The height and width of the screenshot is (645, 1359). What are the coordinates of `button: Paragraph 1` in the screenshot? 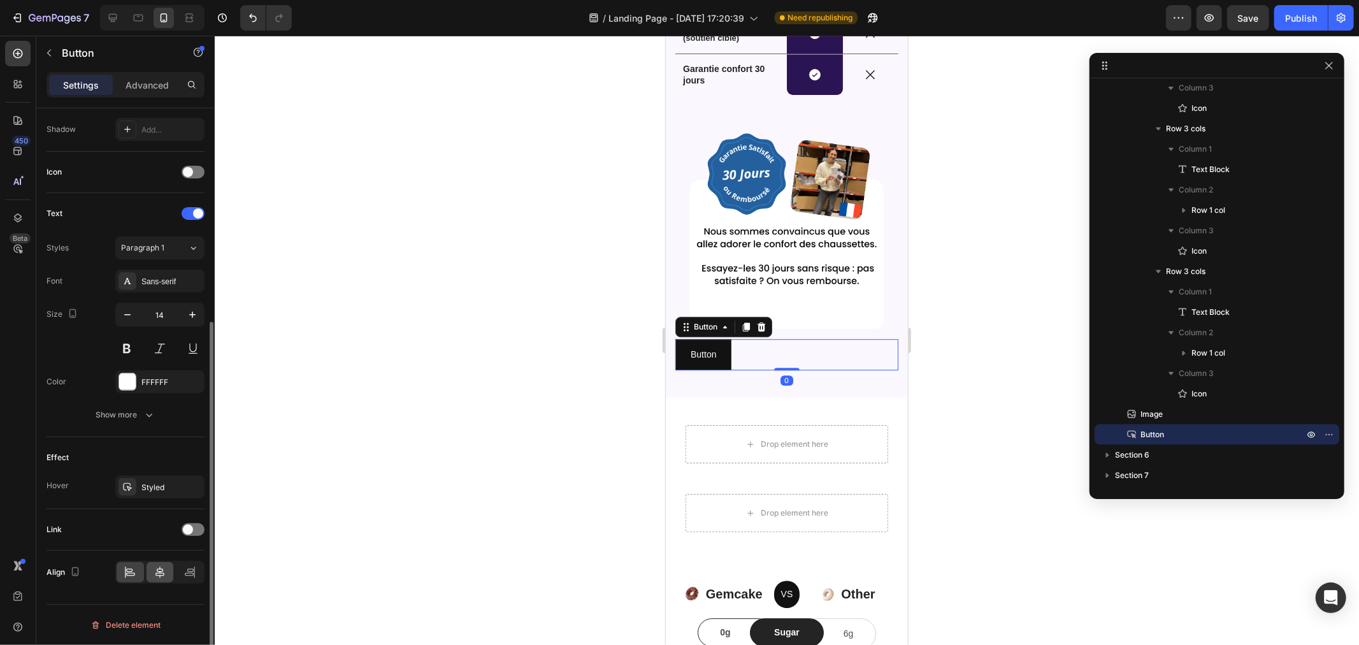 It's located at (160, 248).